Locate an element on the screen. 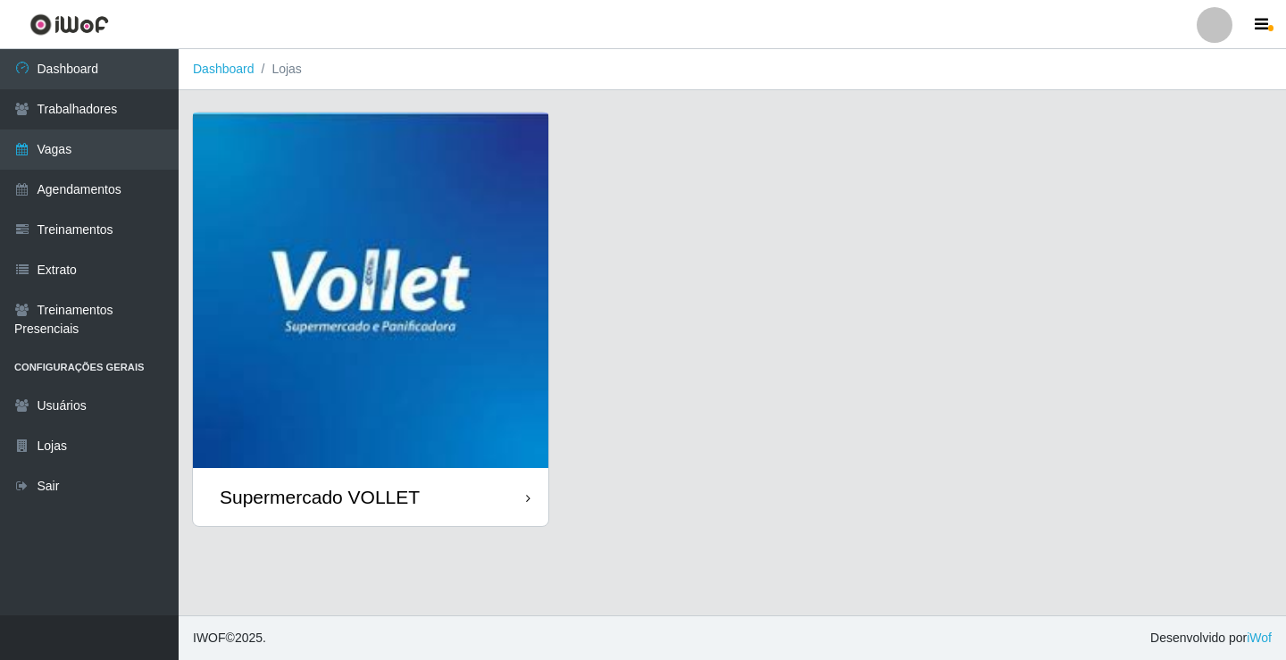 This screenshot has width=1286, height=660. img: cardImg is located at coordinates (371, 290).